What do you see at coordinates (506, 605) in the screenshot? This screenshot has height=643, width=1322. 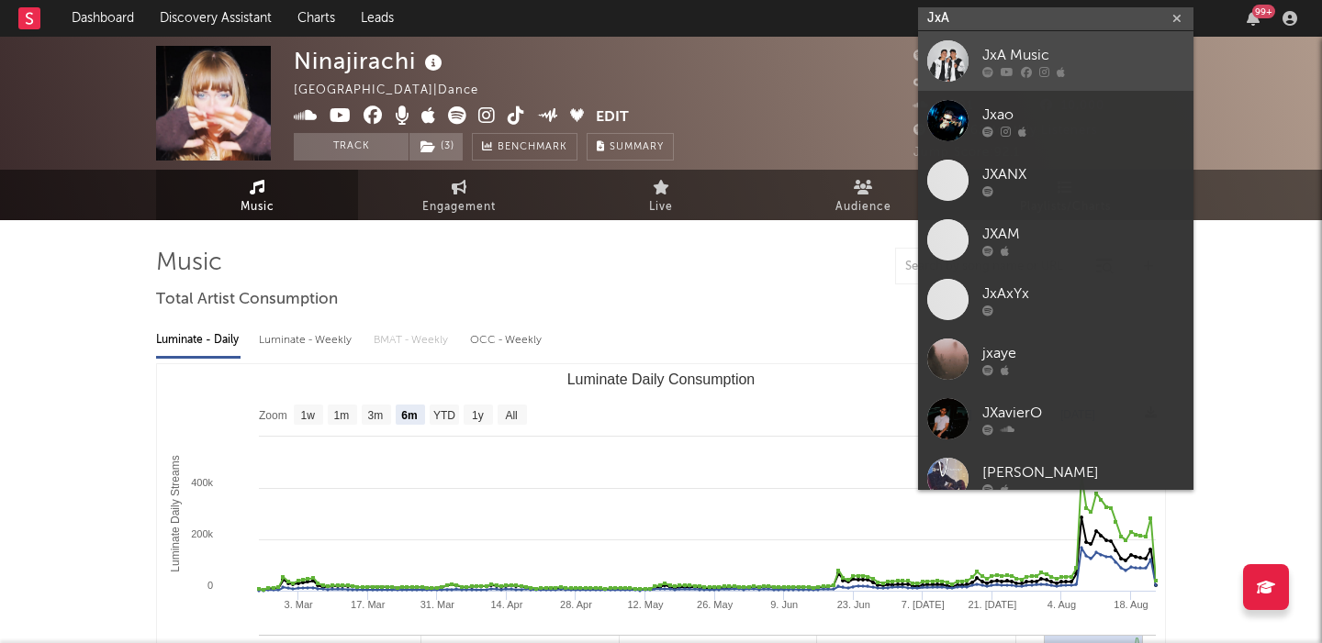 I see `text: 14. Apr` at bounding box center [506, 605].